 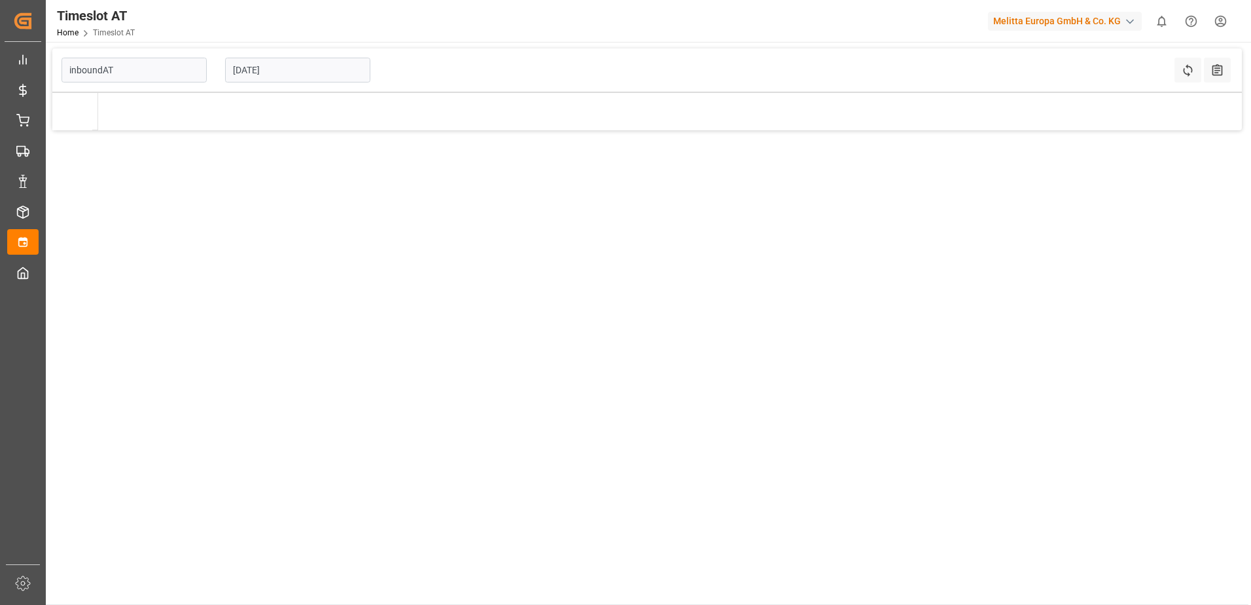 I want to click on button: show 0 new notifications, so click(x=1161, y=21).